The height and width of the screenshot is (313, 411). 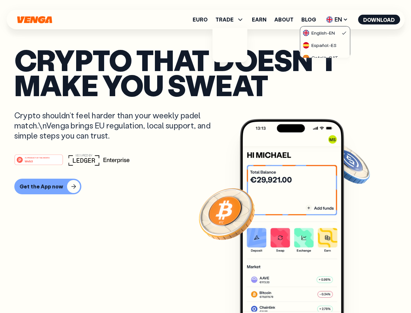 What do you see at coordinates (321, 58) in the screenshot?
I see `div: Català - CAT` at bounding box center [321, 58].